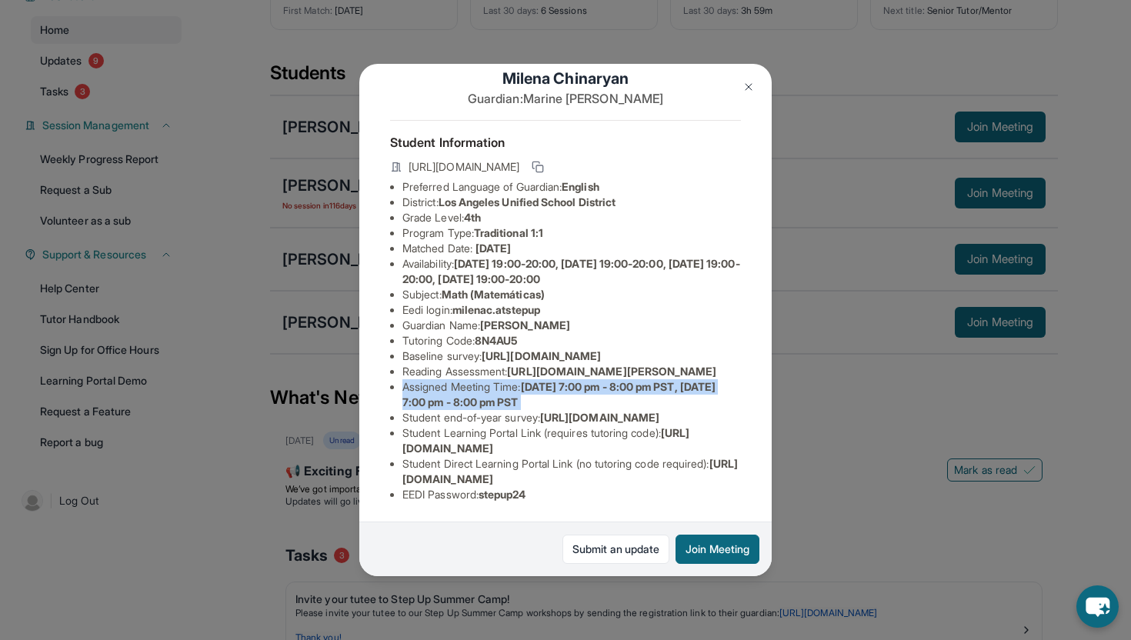 The height and width of the screenshot is (640, 1131). Describe the element at coordinates (717, 549) in the screenshot. I see `button: Join Meeting` at that location.